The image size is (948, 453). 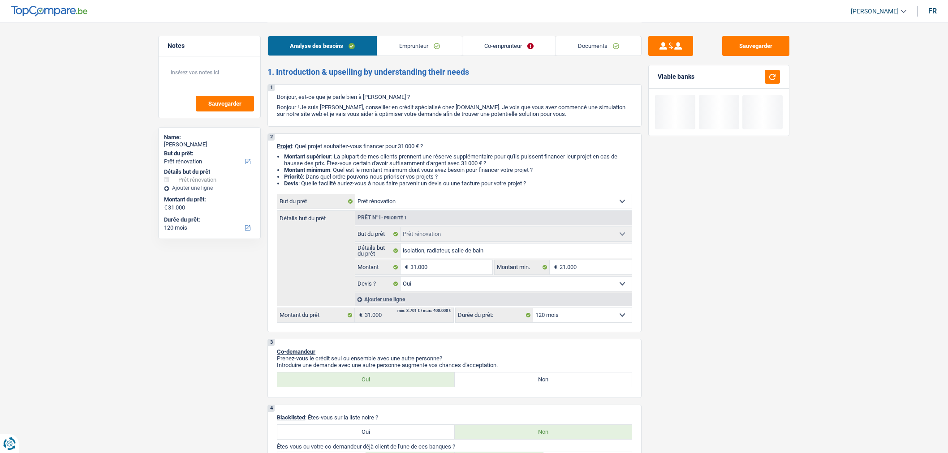 I want to click on div: 2, so click(x=271, y=137).